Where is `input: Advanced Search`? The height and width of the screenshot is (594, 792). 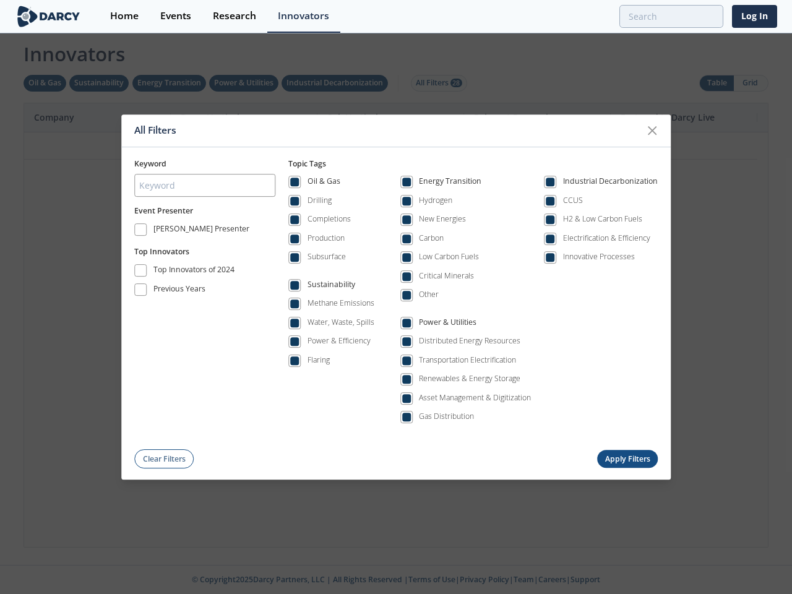
input: Advanced Search is located at coordinates (671, 16).